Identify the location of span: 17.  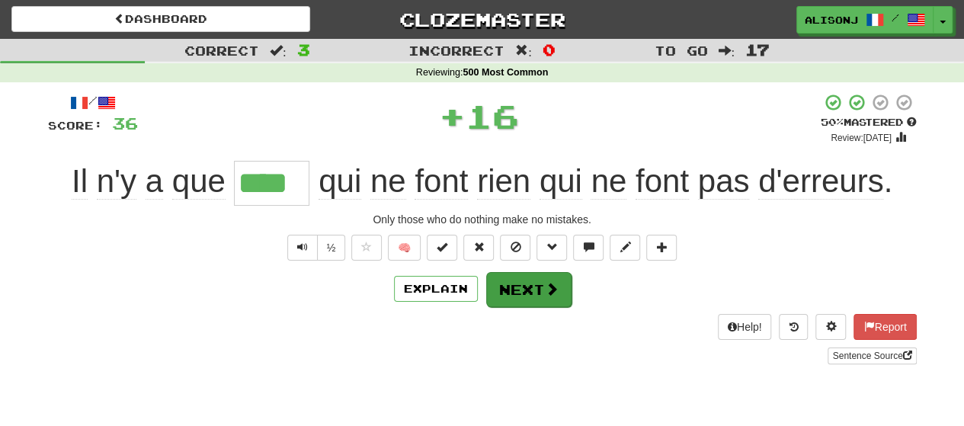
(757, 50).